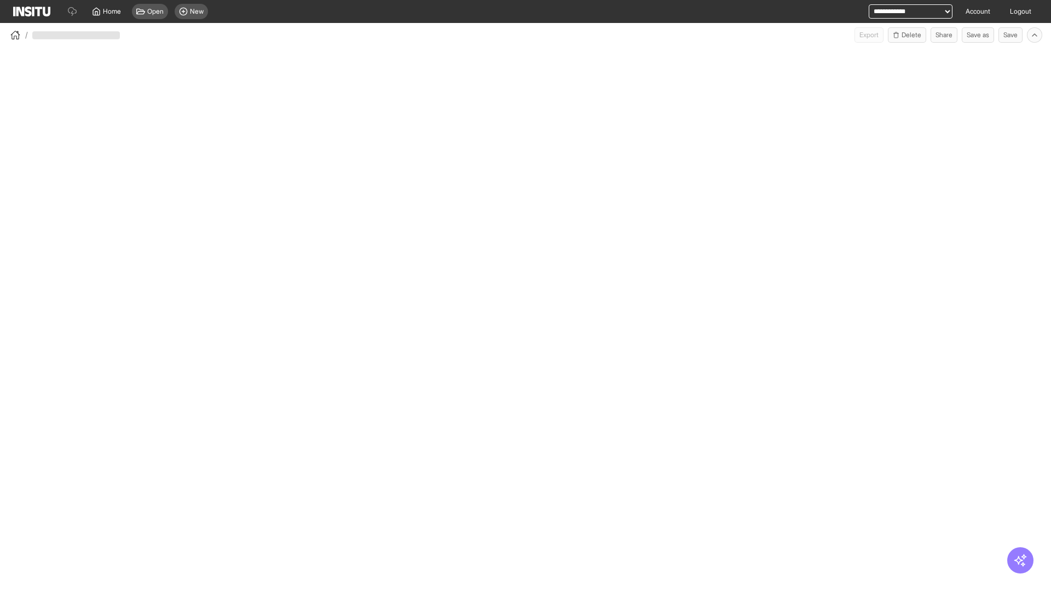 The height and width of the screenshot is (591, 1051). What do you see at coordinates (1011, 35) in the screenshot?
I see `button: Save` at bounding box center [1011, 35].